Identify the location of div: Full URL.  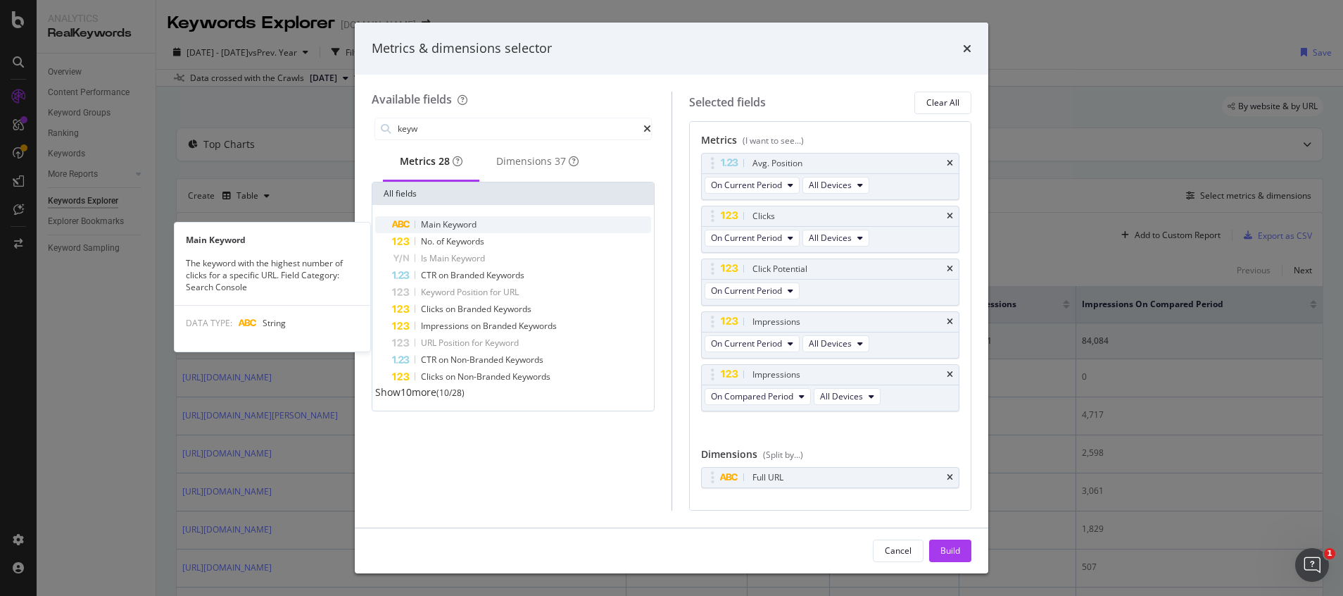
(768, 477).